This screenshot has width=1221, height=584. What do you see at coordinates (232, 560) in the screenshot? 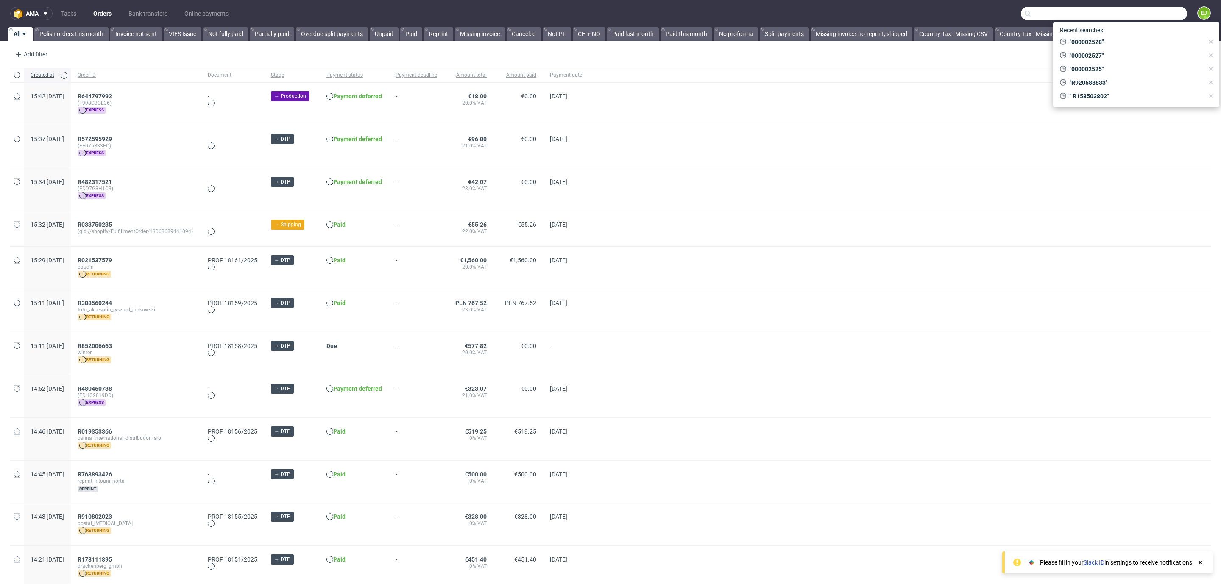
I see `a: PROF 18151/2025` at bounding box center [232, 560].